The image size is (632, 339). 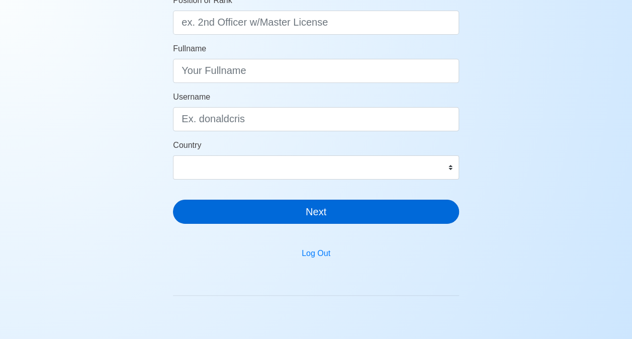 I want to click on button: Next, so click(x=316, y=212).